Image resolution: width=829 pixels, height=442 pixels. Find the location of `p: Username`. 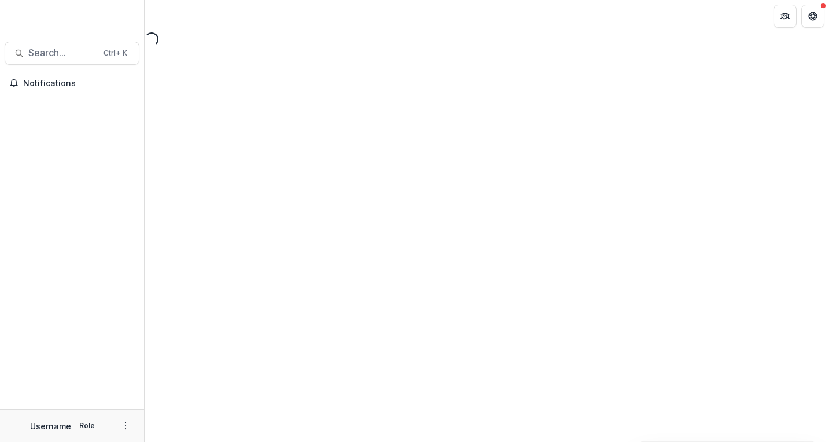

p: Username is located at coordinates (50, 425).